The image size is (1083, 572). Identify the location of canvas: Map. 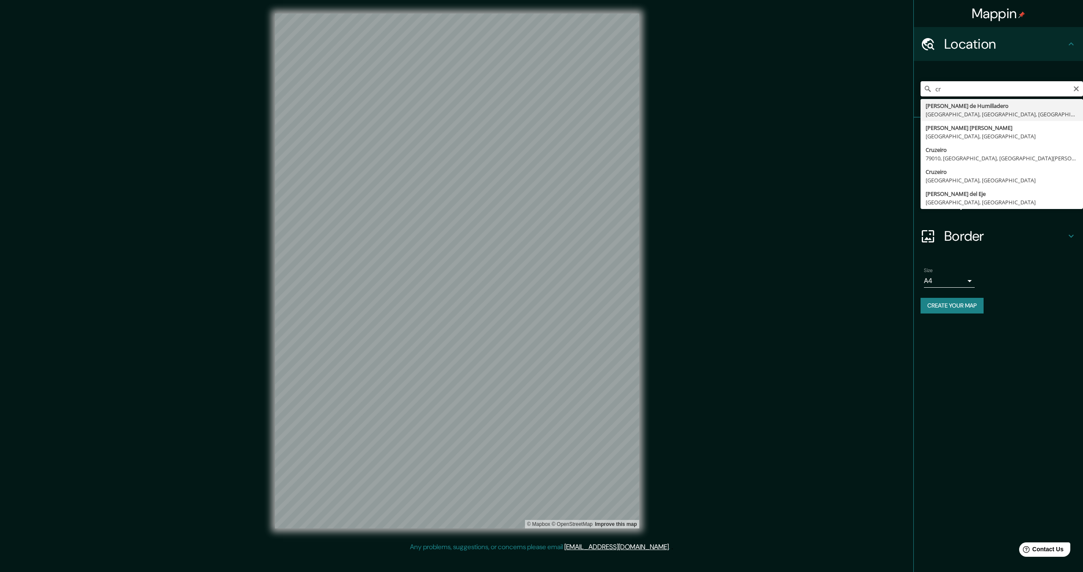
(457, 271).